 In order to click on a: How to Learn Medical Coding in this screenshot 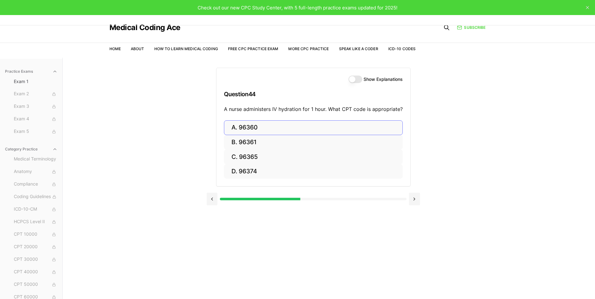, I will do `click(186, 49)`.